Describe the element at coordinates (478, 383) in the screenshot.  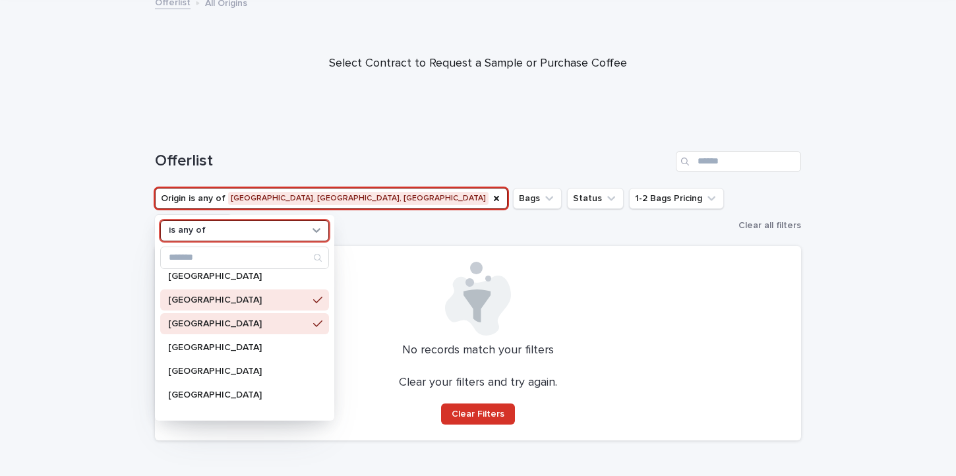
I see `p: Clear your filters and try again.` at that location.